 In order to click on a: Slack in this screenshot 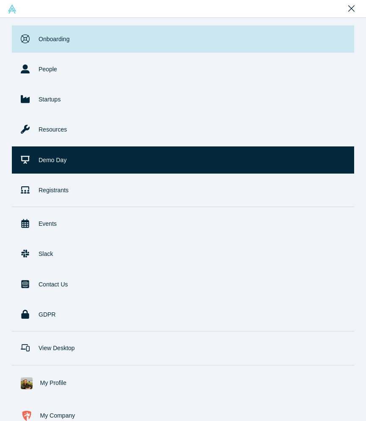, I will do `click(183, 254)`.